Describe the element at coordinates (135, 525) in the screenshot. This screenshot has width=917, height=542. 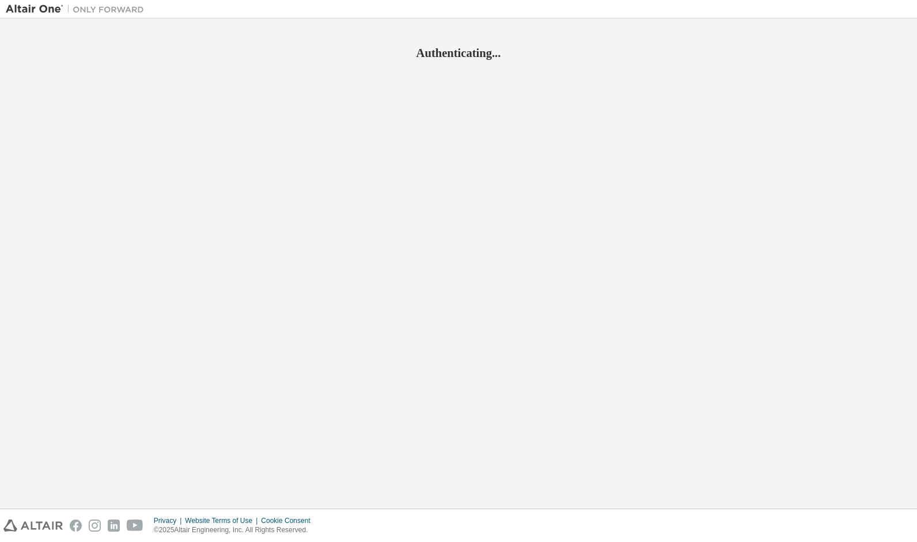
I see `img: youtube.svg` at that location.